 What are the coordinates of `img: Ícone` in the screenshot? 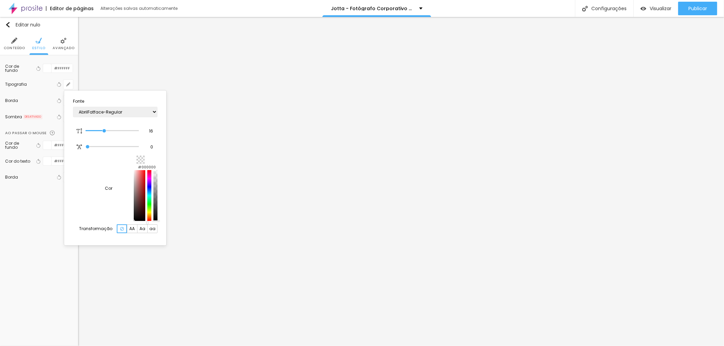 It's located at (122, 229).